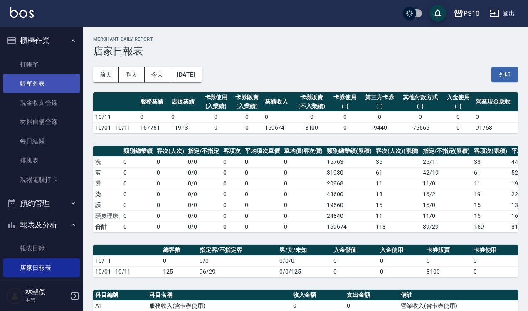 This screenshot has height=311, width=528. I want to click on button: 昨天, so click(132, 74).